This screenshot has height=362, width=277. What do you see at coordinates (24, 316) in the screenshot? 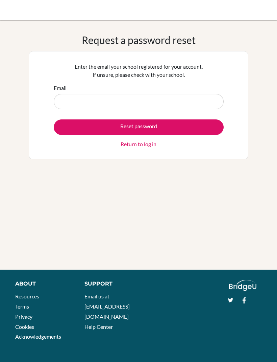
I see `a: Privacy` at bounding box center [24, 316].